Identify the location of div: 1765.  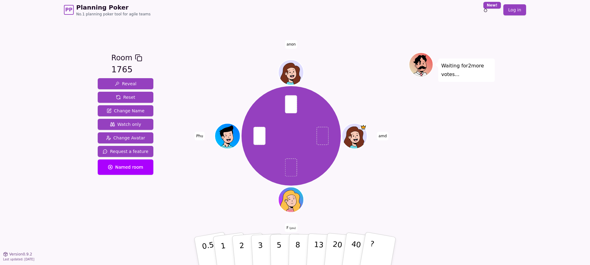
(127, 69).